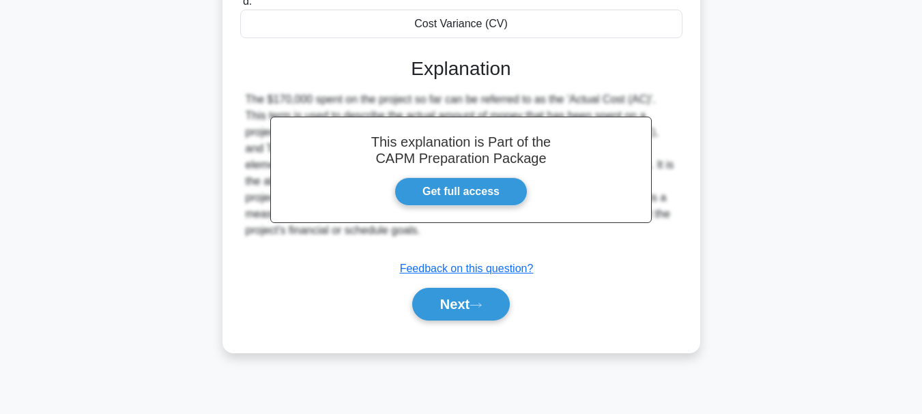 The image size is (922, 414). I want to click on h3: Explanation, so click(461, 69).